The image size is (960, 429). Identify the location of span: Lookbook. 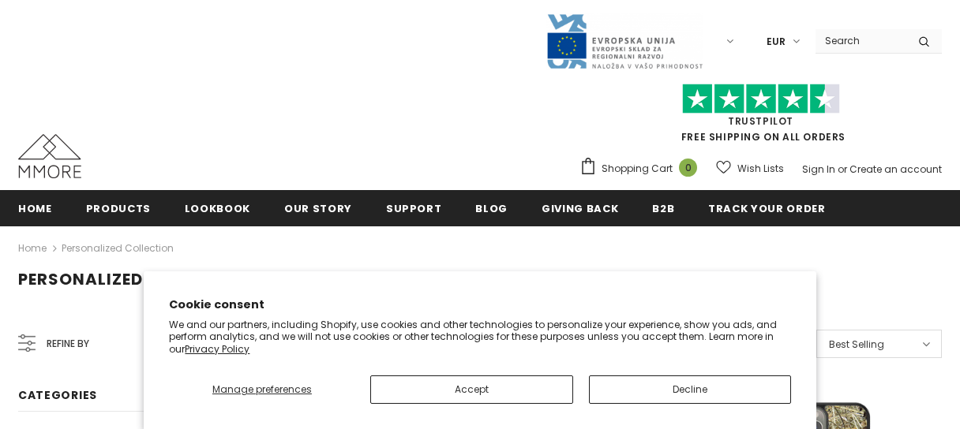
(217, 208).